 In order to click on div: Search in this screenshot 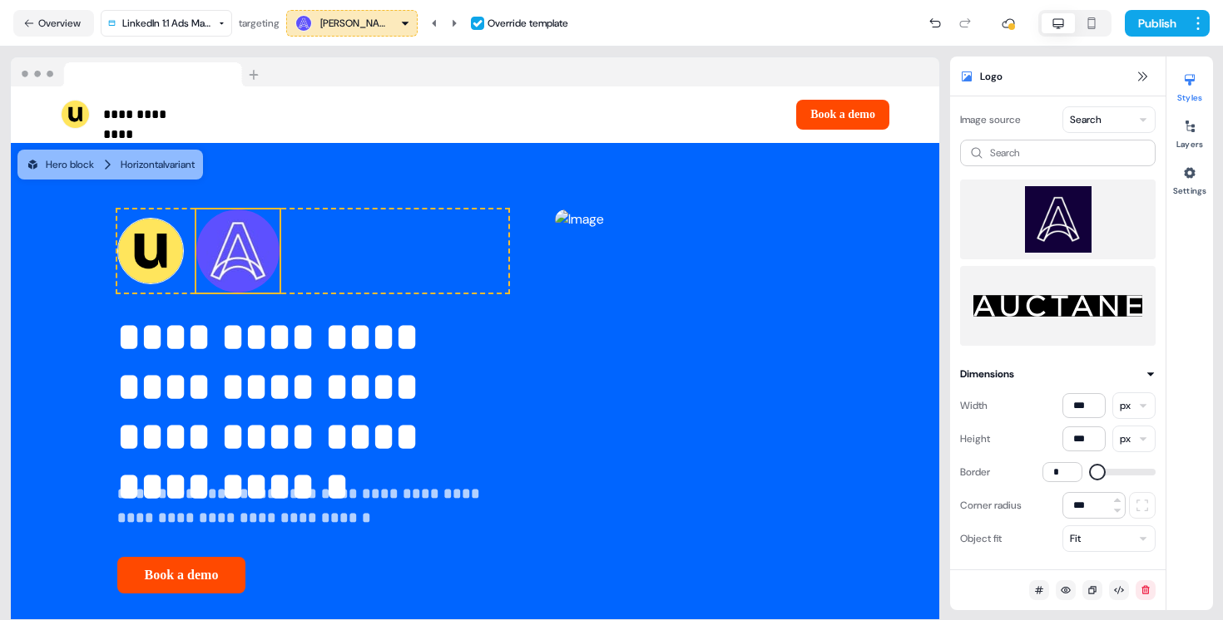, I will do `click(1085, 120)`.